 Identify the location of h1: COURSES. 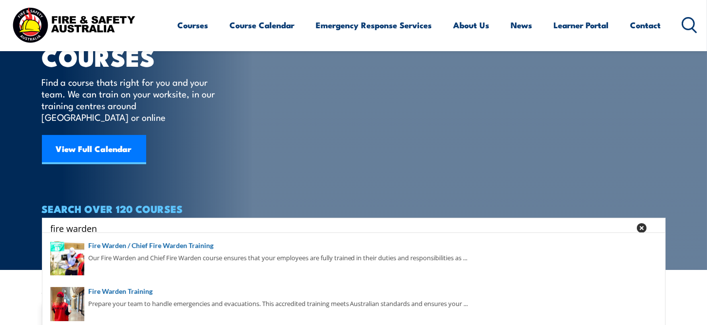
(135, 56).